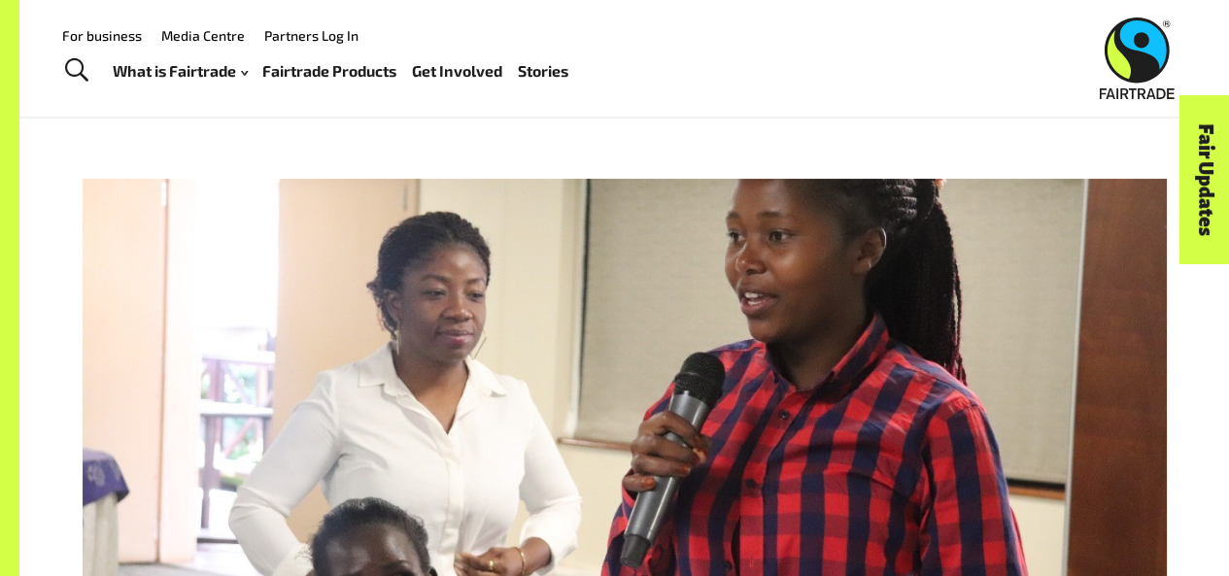  Describe the element at coordinates (180, 71) in the screenshot. I see `a: What is Fairtrade` at that location.